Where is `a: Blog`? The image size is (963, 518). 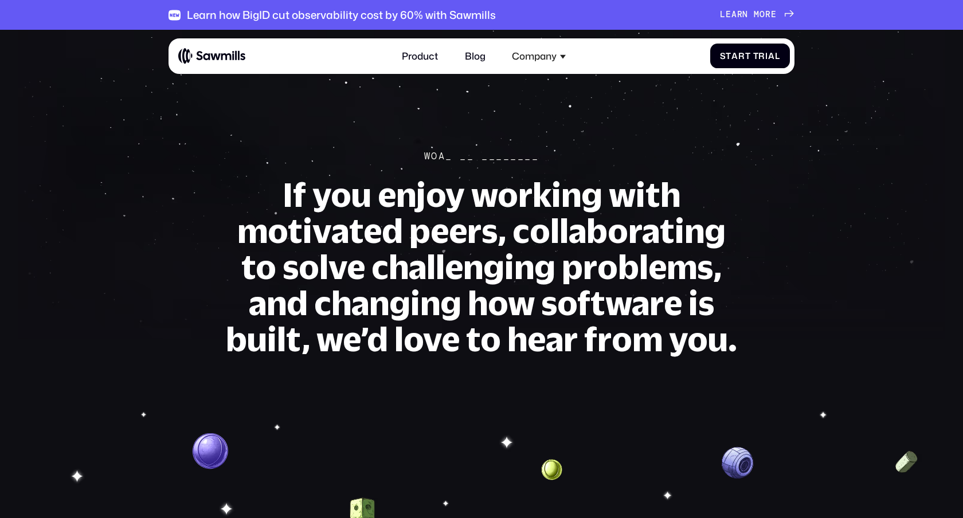 a: Blog is located at coordinates (475, 56).